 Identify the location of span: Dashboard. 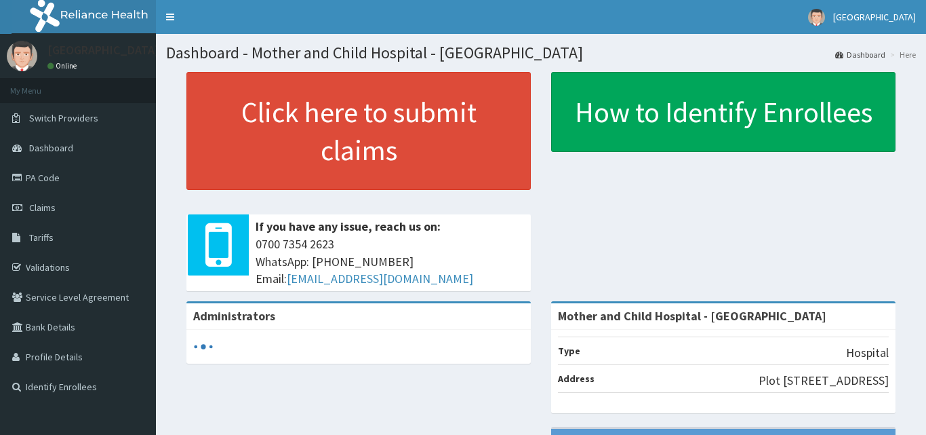
(51, 148).